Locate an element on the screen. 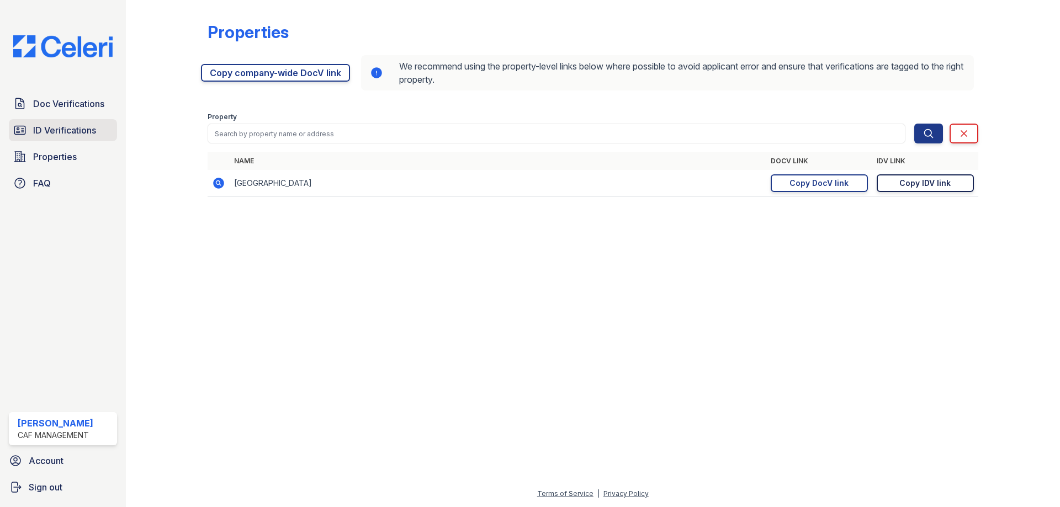 This screenshot has width=1060, height=507. span: ID Verifications is located at coordinates (65, 130).